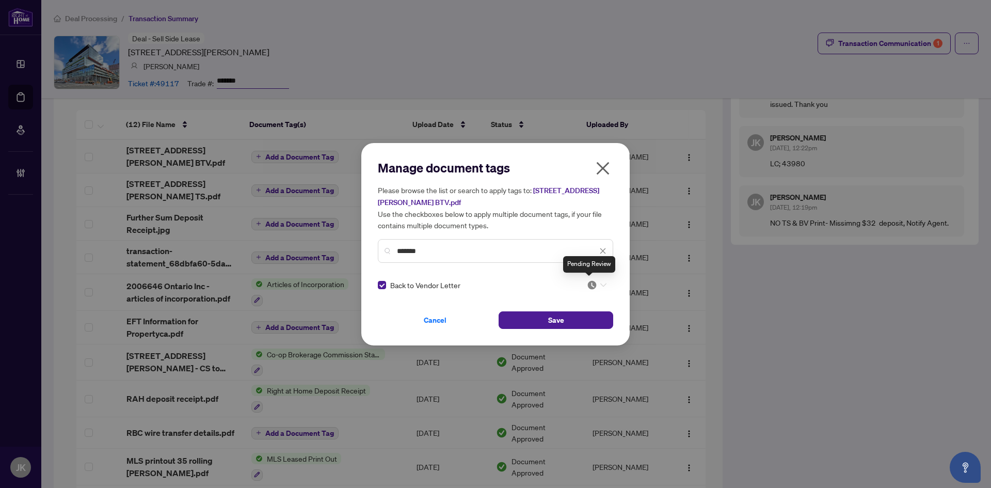  Describe the element at coordinates (556, 320) in the screenshot. I see `span: Save` at that location.